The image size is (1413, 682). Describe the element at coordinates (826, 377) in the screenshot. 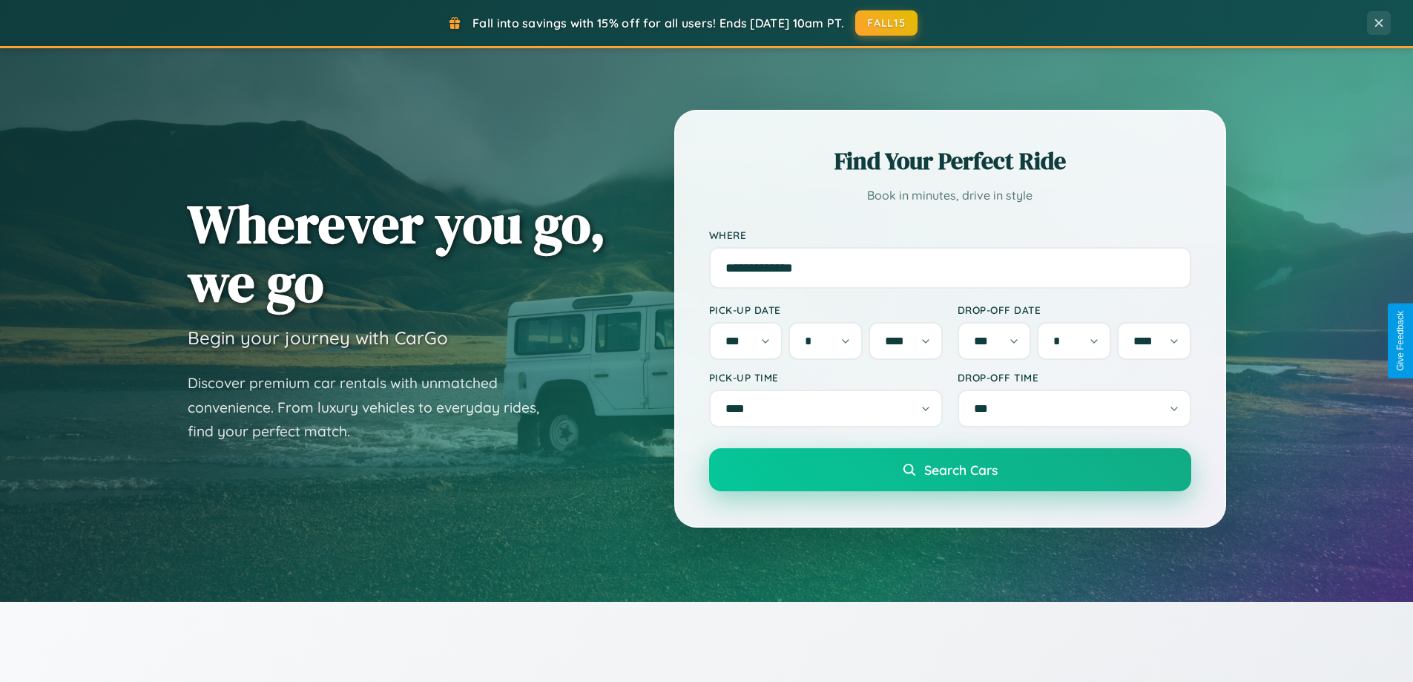

I see `label: Pick-up Time` at that location.